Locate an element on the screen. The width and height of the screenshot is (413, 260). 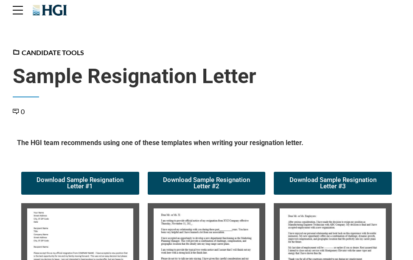
span: Download Sample Resignation Letter #1 is located at coordinates (80, 183).